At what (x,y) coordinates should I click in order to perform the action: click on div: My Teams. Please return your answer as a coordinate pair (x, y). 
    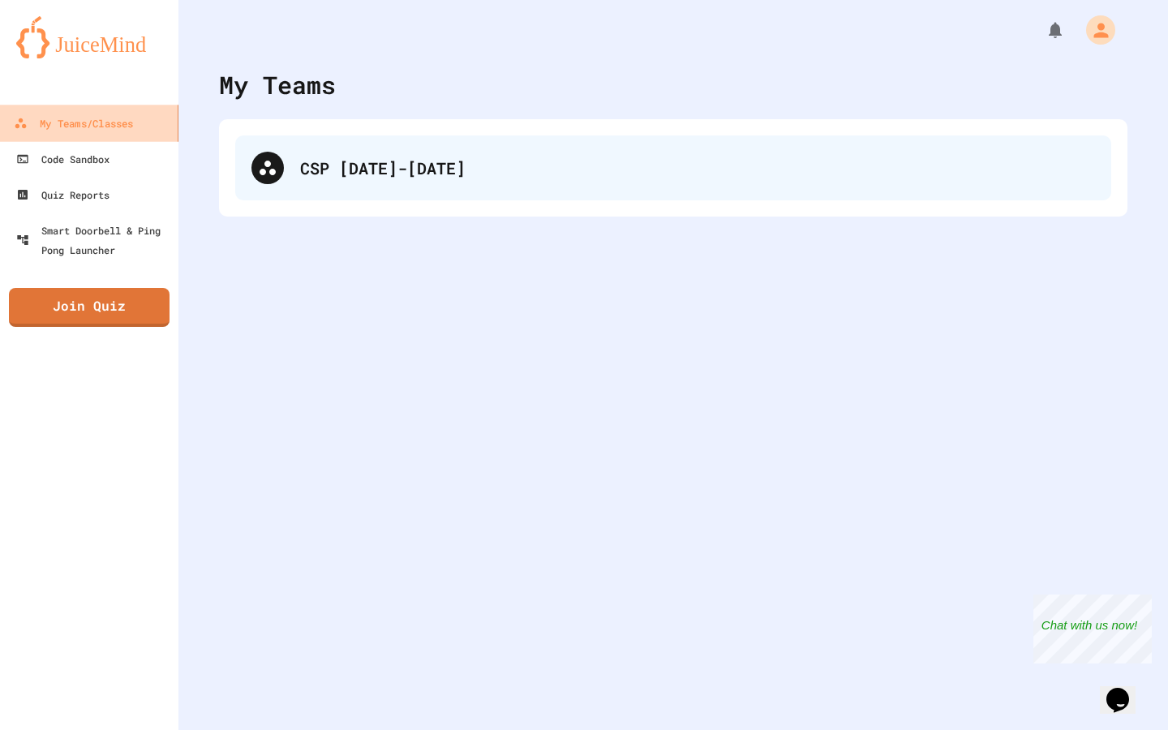
    Looking at the image, I should click on (277, 84).